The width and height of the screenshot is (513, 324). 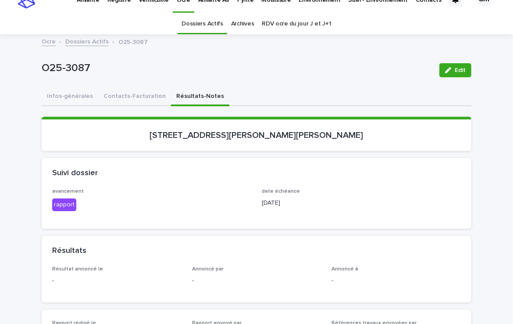 I want to click on span: Résultat annoncé le, so click(x=78, y=269).